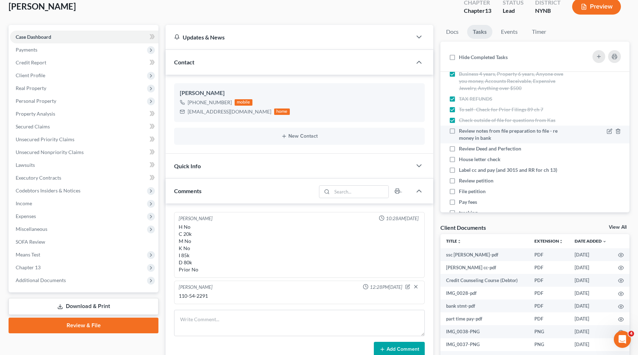  Describe the element at coordinates (48, 190) in the screenshot. I see `span: Codebtors Insiders & Notices` at that location.